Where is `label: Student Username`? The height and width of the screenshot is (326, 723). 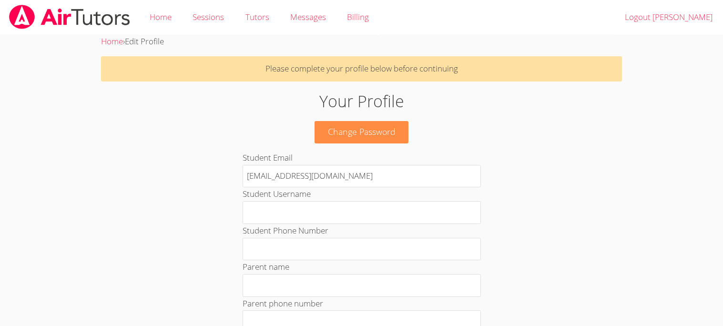
label: Student Username is located at coordinates (276, 193).